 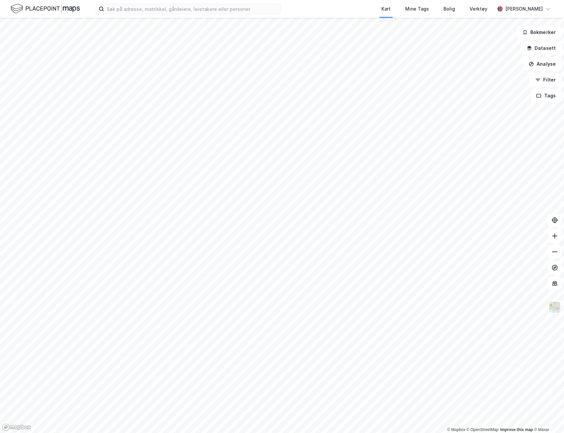 I want to click on button: Analyse, so click(x=542, y=64).